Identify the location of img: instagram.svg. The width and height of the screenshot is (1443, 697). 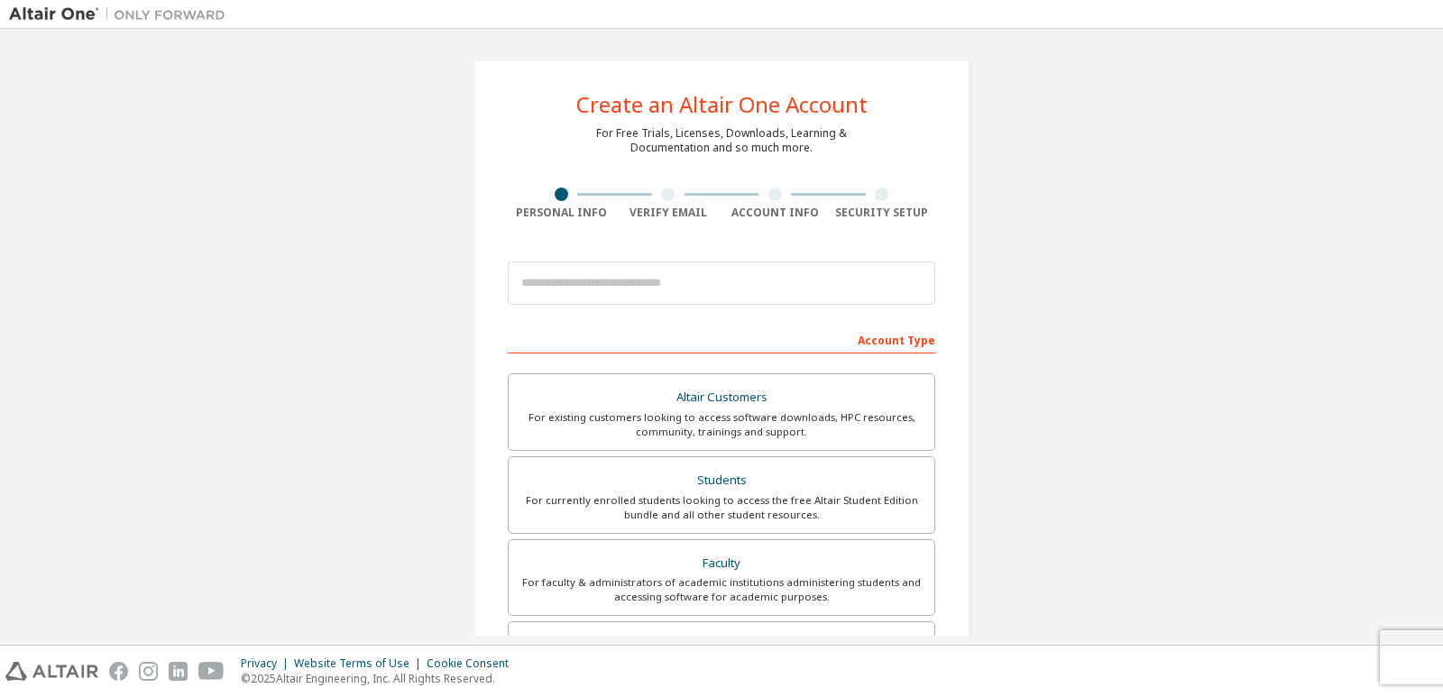
(148, 671).